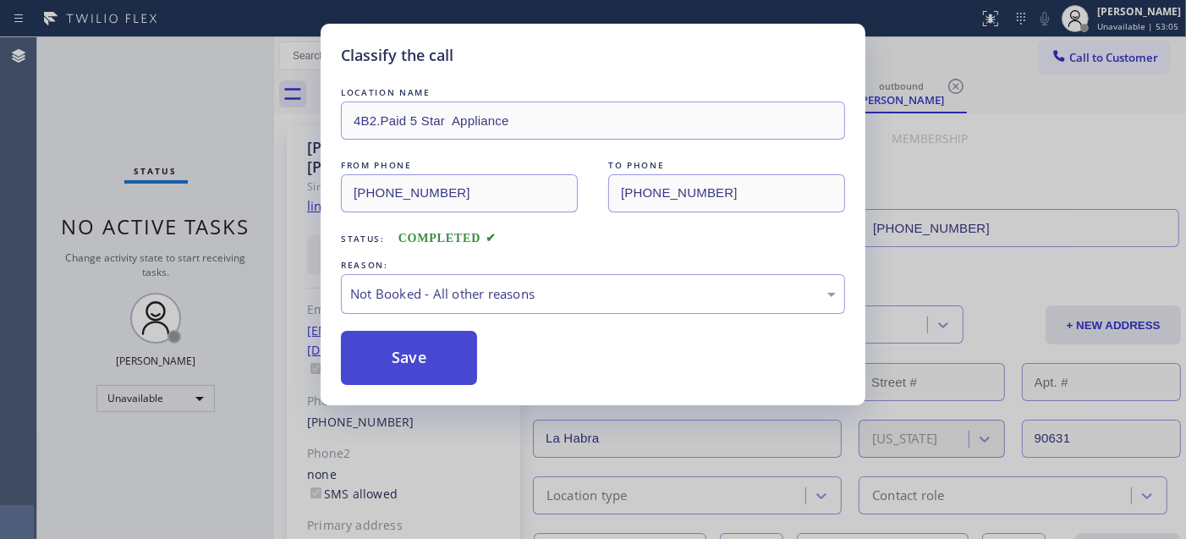 The image size is (1186, 539). What do you see at coordinates (363, 239) in the screenshot?
I see `span: Status:` at bounding box center [363, 239].